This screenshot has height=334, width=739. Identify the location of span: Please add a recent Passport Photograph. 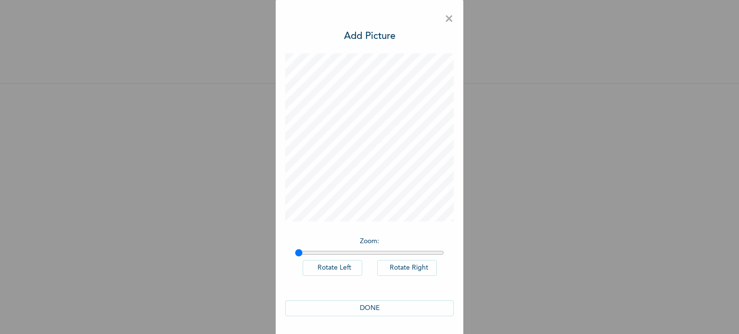
(369, 196).